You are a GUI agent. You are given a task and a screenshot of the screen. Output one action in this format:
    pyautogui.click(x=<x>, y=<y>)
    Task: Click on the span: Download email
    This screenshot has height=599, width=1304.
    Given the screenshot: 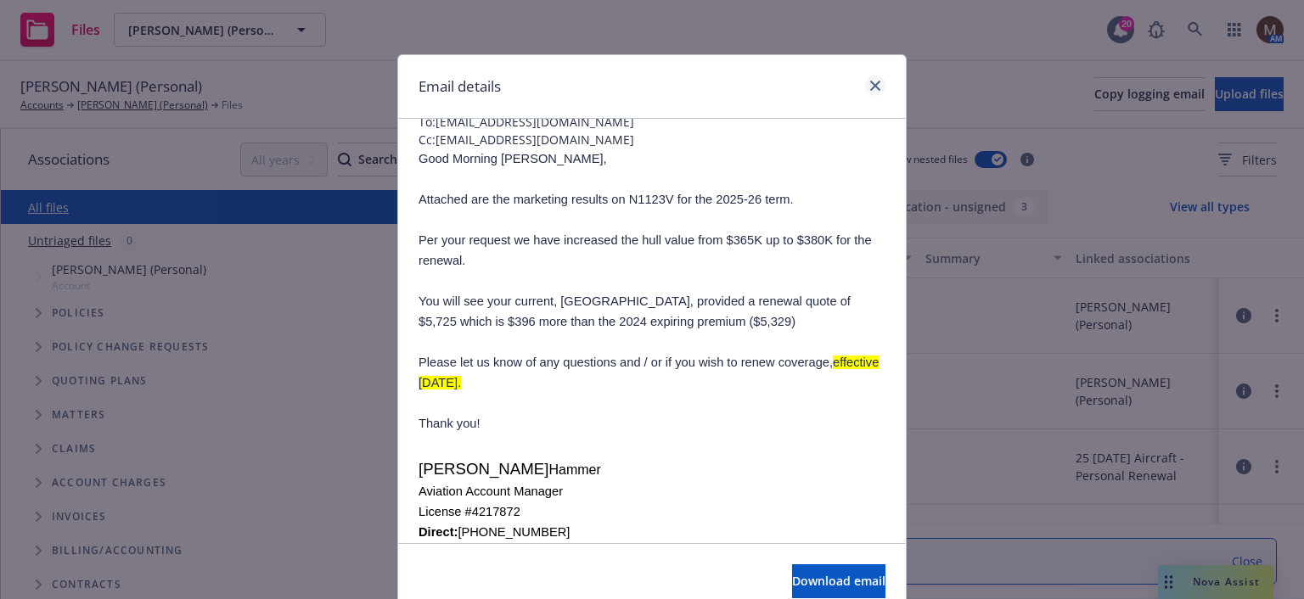 What is the action you would take?
    pyautogui.click(x=839, y=581)
    